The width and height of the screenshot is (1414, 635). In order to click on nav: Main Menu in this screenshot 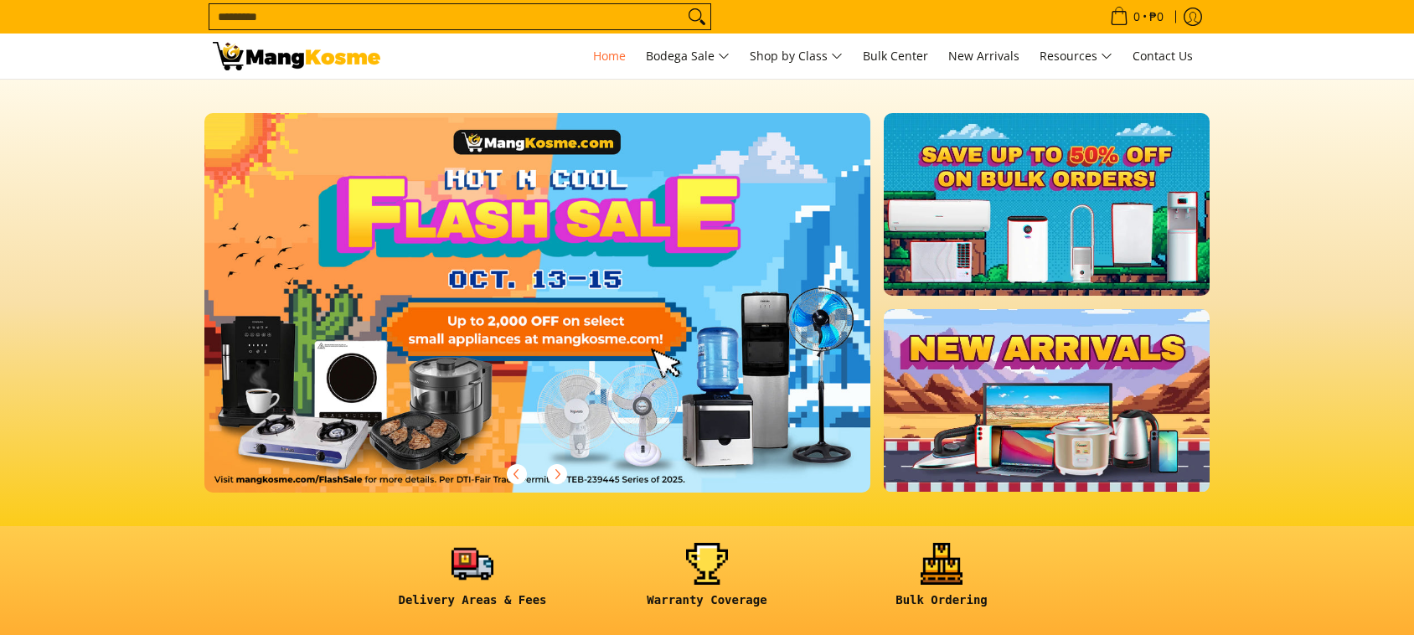, I will do `click(799, 56)`.